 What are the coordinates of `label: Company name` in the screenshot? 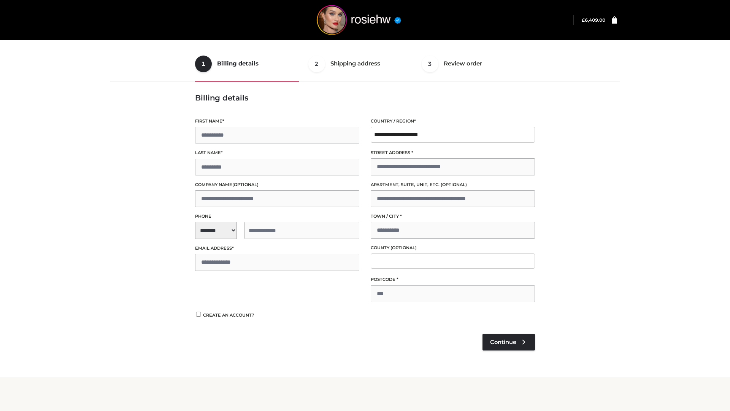 It's located at (277, 184).